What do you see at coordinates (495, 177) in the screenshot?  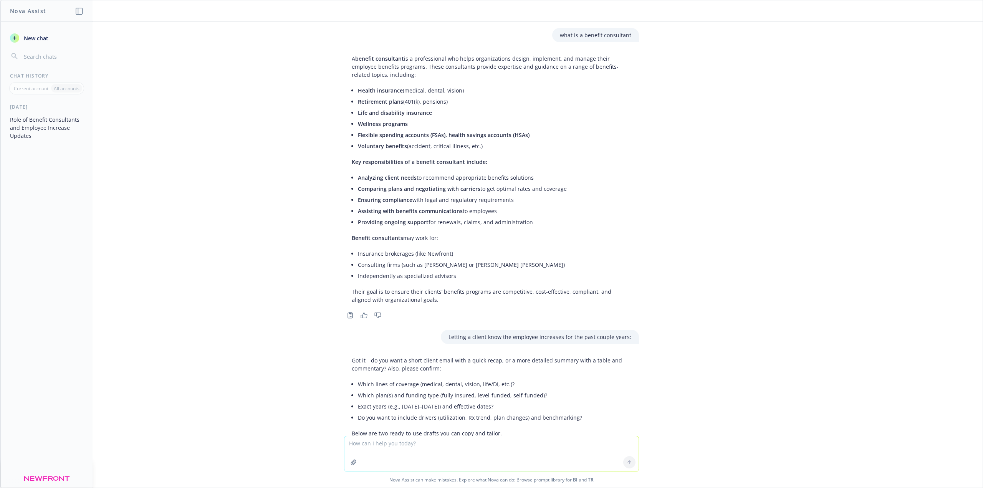 I see `li: to recommend appropriate benefits solutions` at bounding box center [495, 177].